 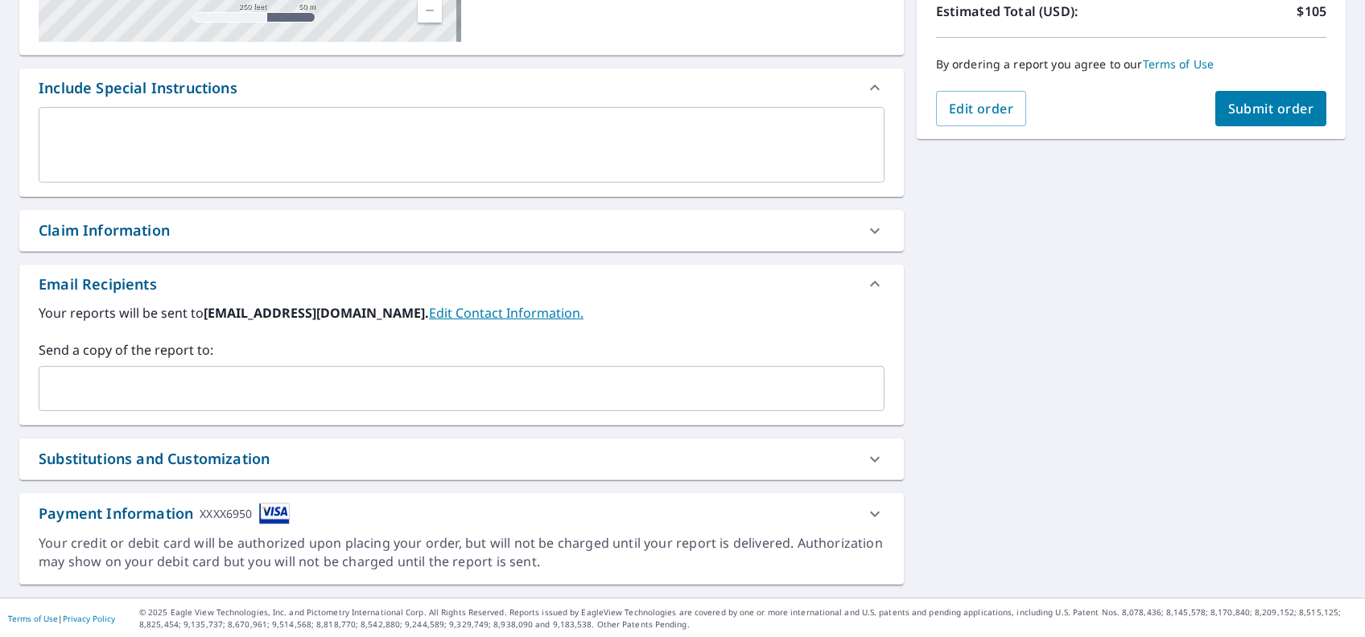 What do you see at coordinates (1270, 109) in the screenshot?
I see `span: Submit order` at bounding box center [1270, 109].